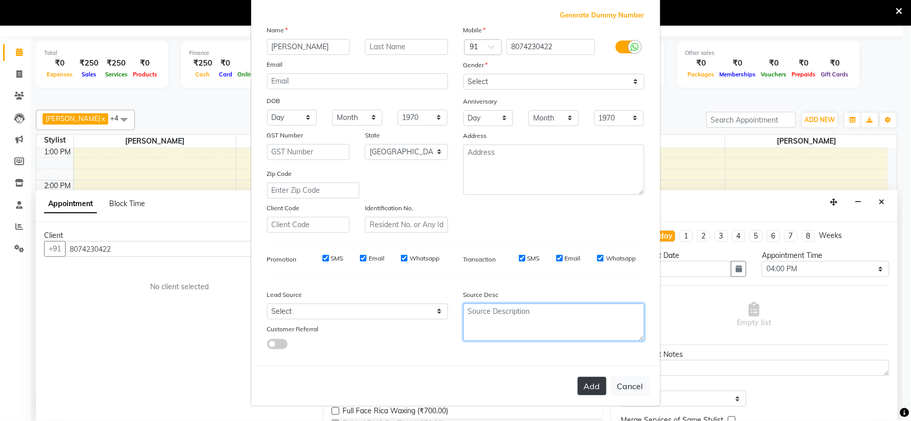  What do you see at coordinates (274, 101) in the screenshot?
I see `label: DOB` at bounding box center [274, 101].